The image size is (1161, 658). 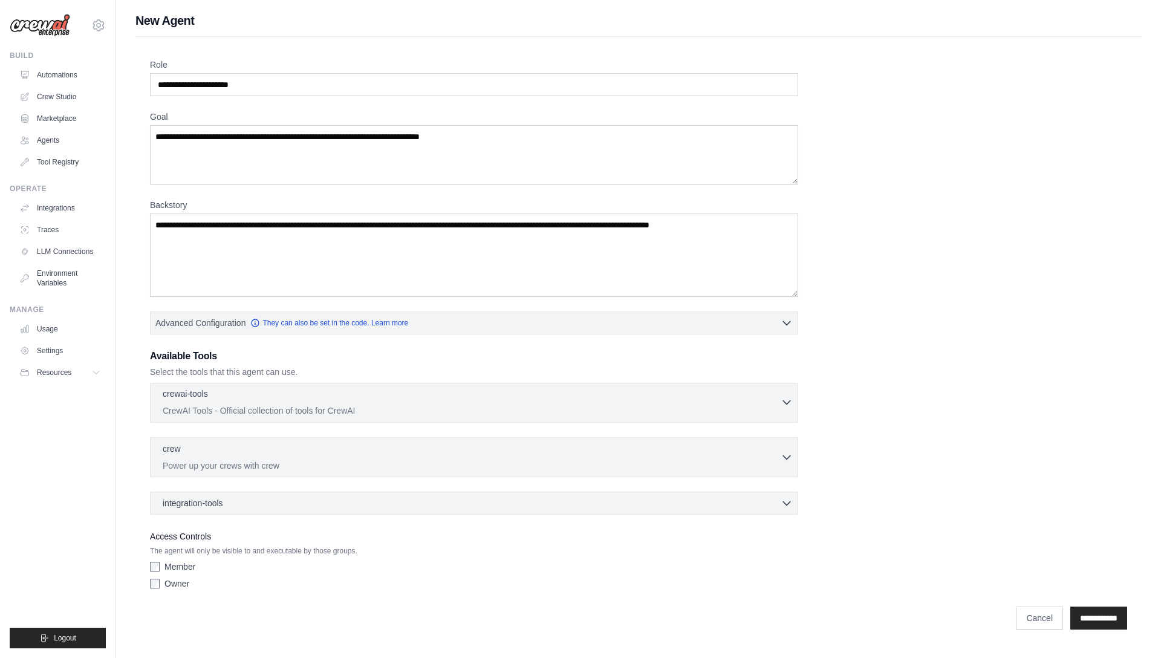 What do you see at coordinates (185, 394) in the screenshot?
I see `p: crewai-tools` at bounding box center [185, 394].